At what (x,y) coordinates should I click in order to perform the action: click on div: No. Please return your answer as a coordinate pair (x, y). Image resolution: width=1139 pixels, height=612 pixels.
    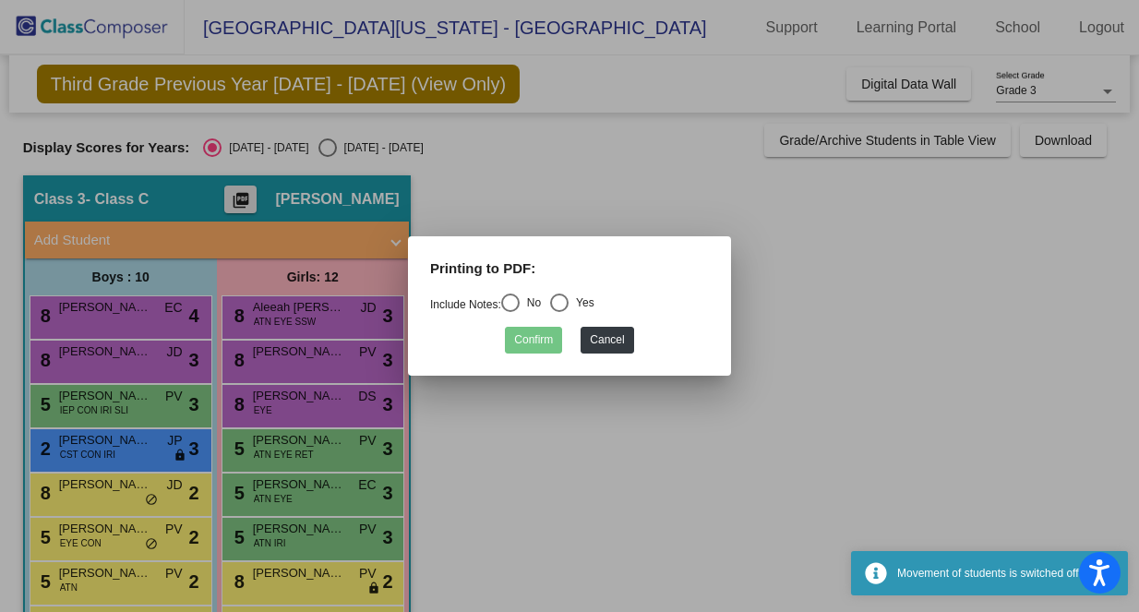
    Looking at the image, I should click on (530, 303).